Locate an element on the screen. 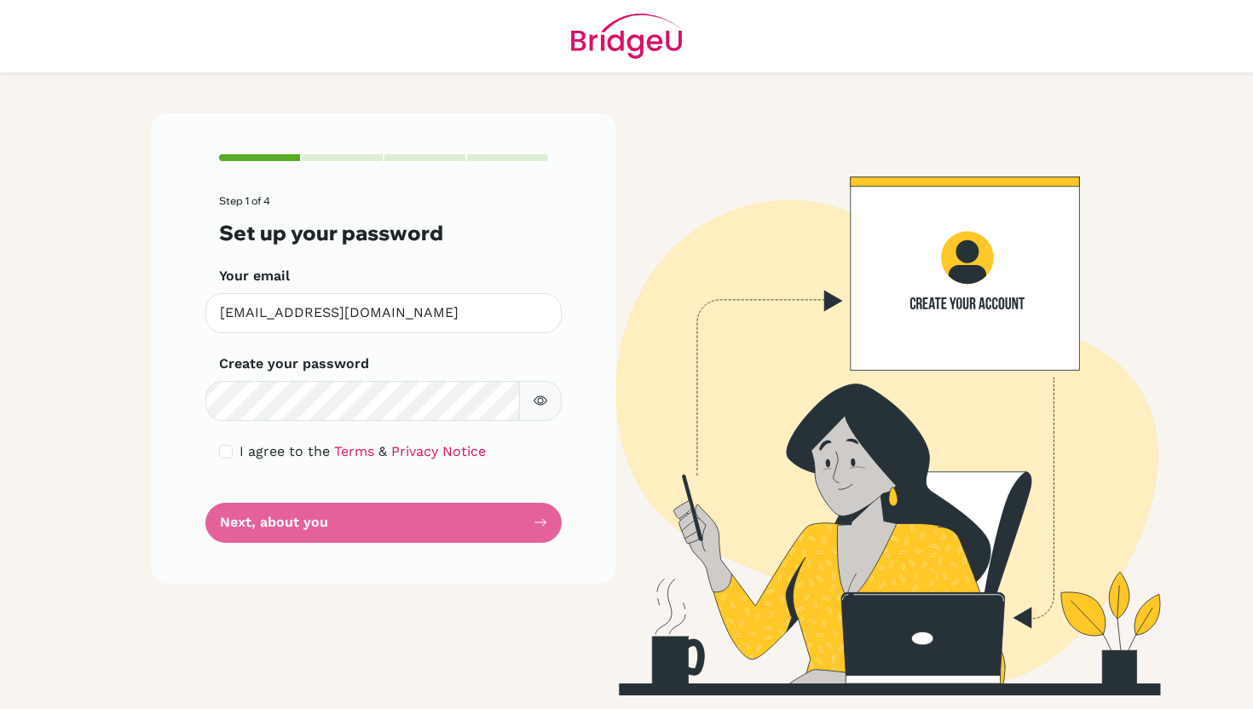  input: Insert your email* is located at coordinates (383, 313).